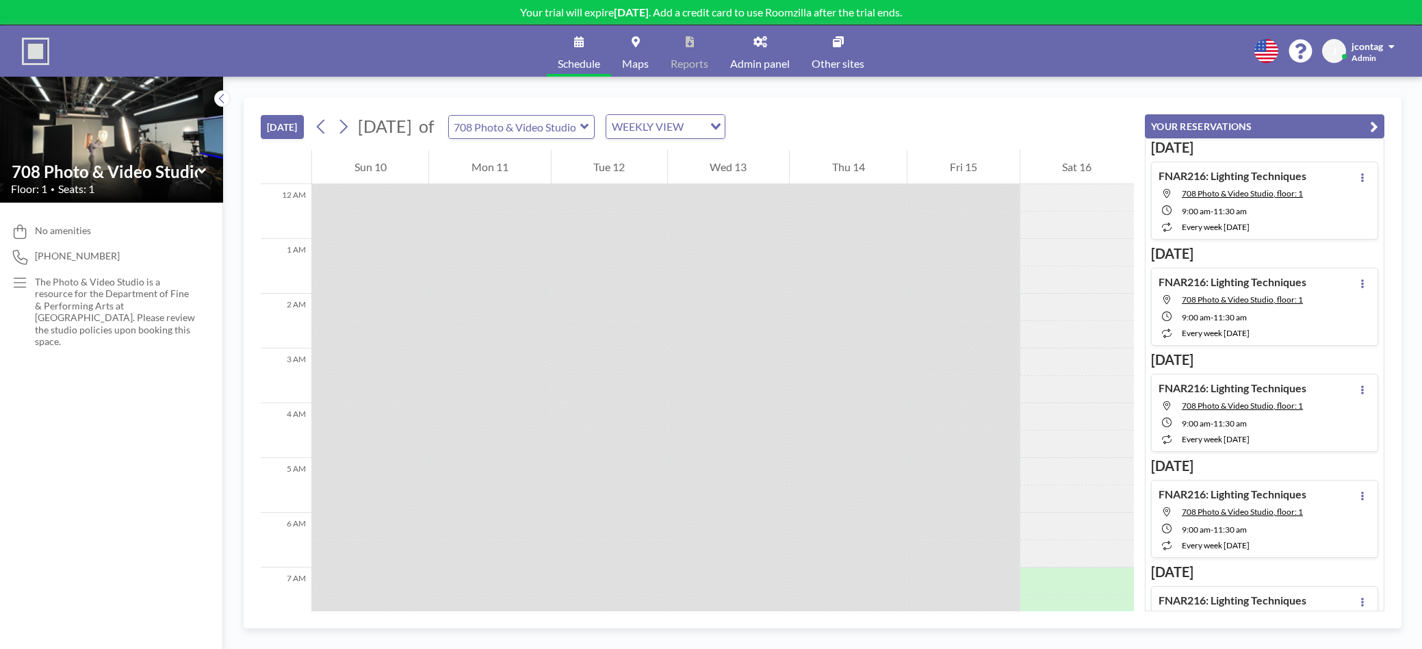  What do you see at coordinates (728, 167) in the screenshot?
I see `div: Wed 13` at bounding box center [728, 167].